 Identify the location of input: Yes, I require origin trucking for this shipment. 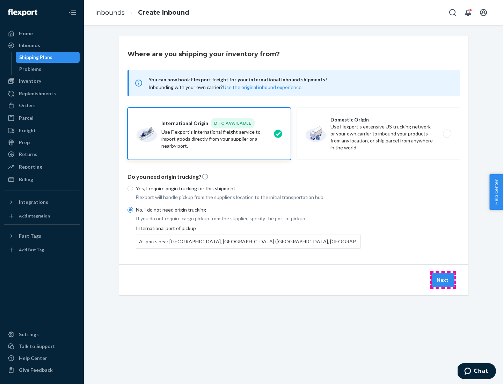
(130, 189).